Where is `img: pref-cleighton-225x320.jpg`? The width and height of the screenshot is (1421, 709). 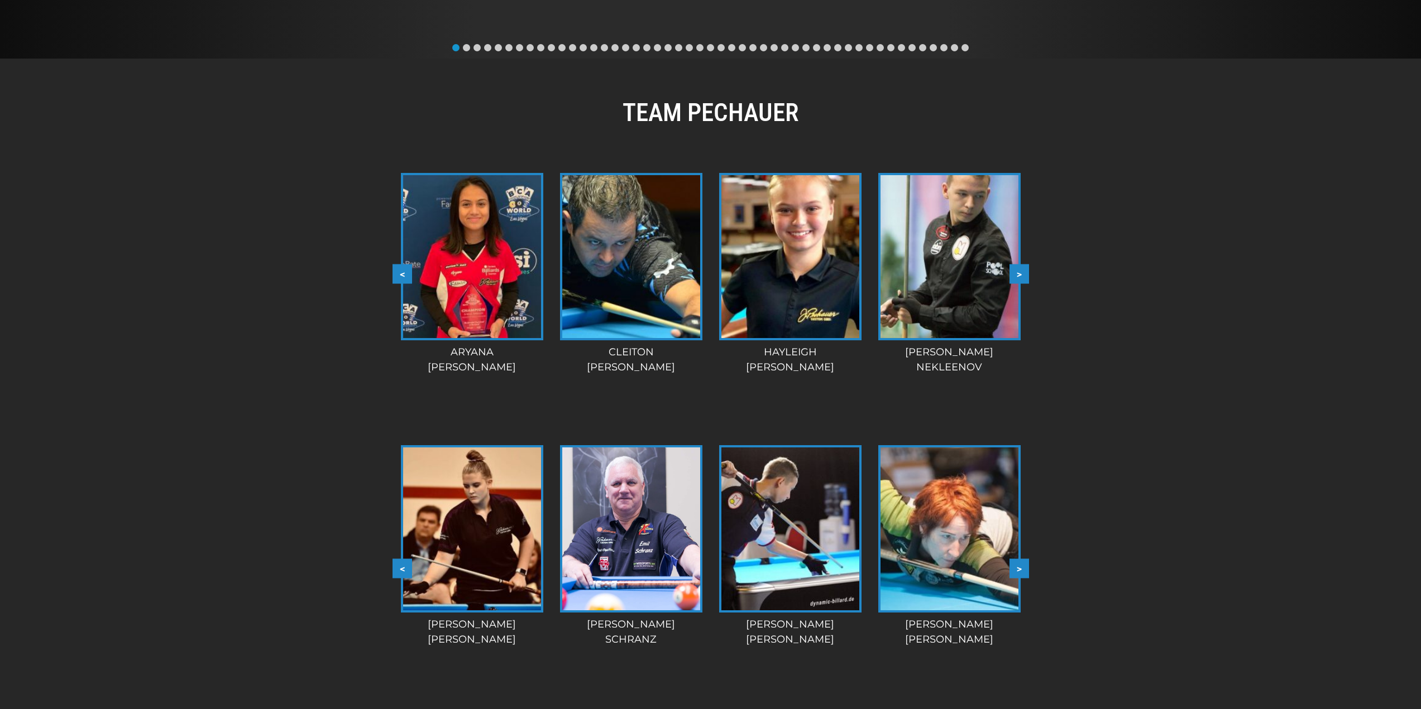 img: pref-cleighton-225x320.jpg is located at coordinates (631, 257).